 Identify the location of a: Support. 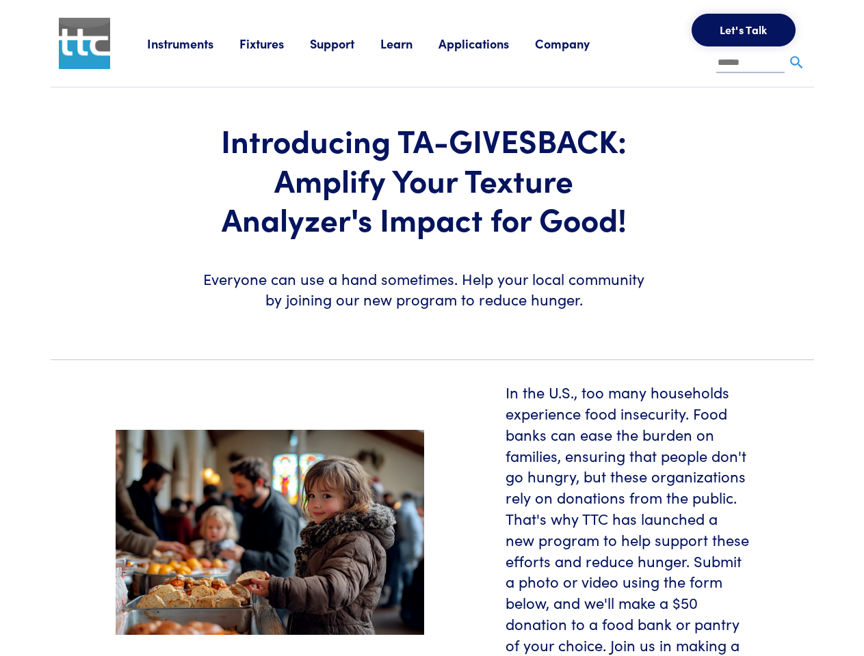
(345, 43).